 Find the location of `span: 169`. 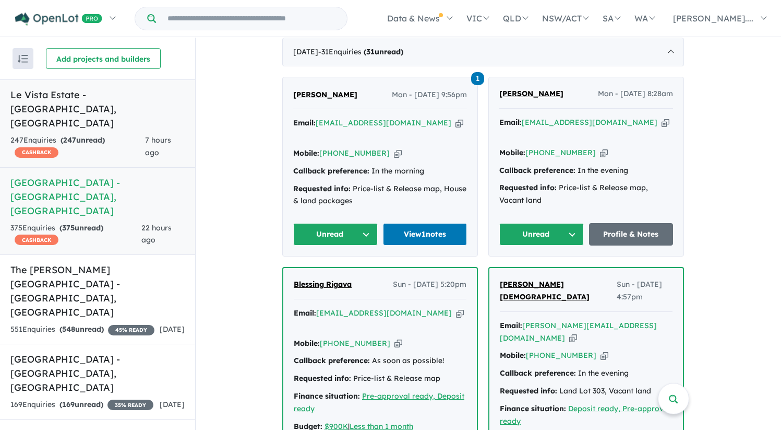

span: 169 is located at coordinates (68, 404).